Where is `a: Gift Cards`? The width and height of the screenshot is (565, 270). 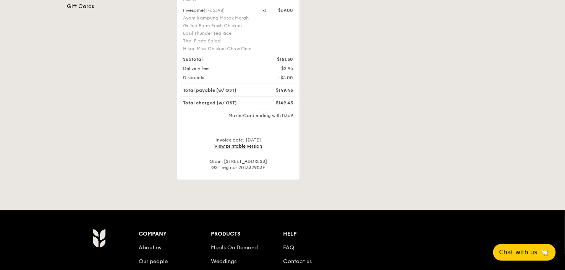
a: Gift Cards is located at coordinates (118, 6).